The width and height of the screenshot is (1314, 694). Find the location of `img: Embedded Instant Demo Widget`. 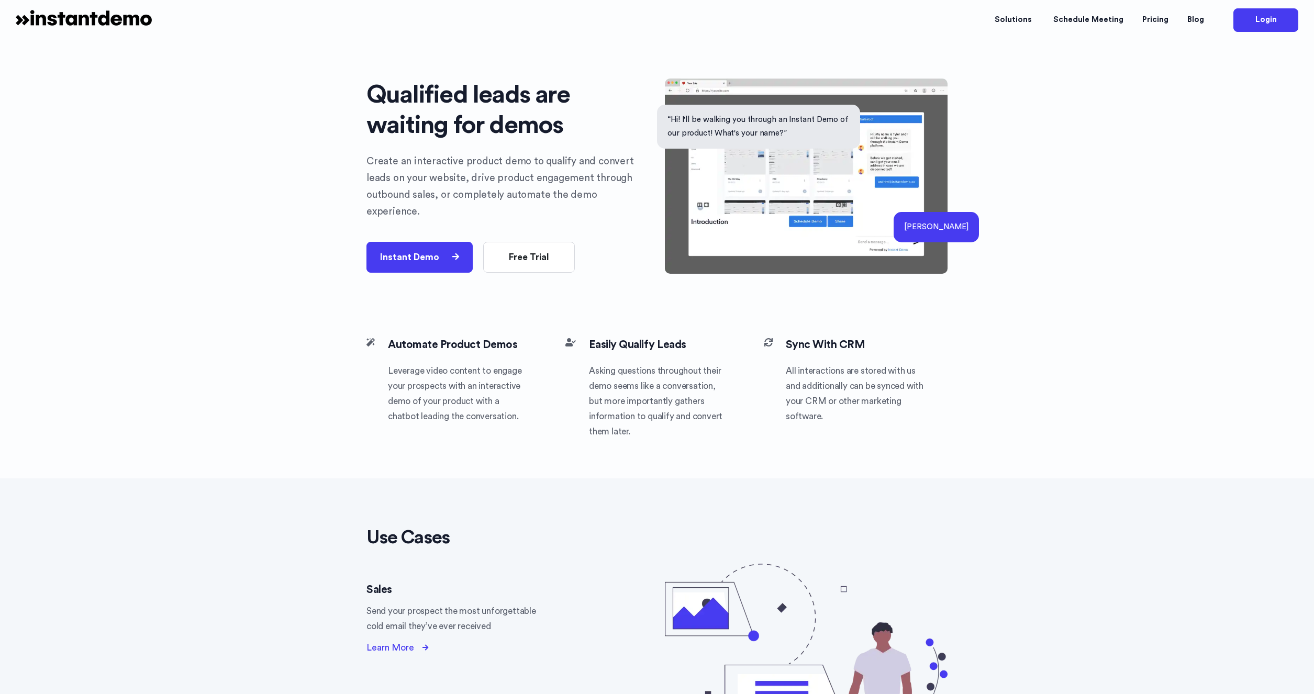

img: Embedded Instant Demo Widget is located at coordinates (806, 176).